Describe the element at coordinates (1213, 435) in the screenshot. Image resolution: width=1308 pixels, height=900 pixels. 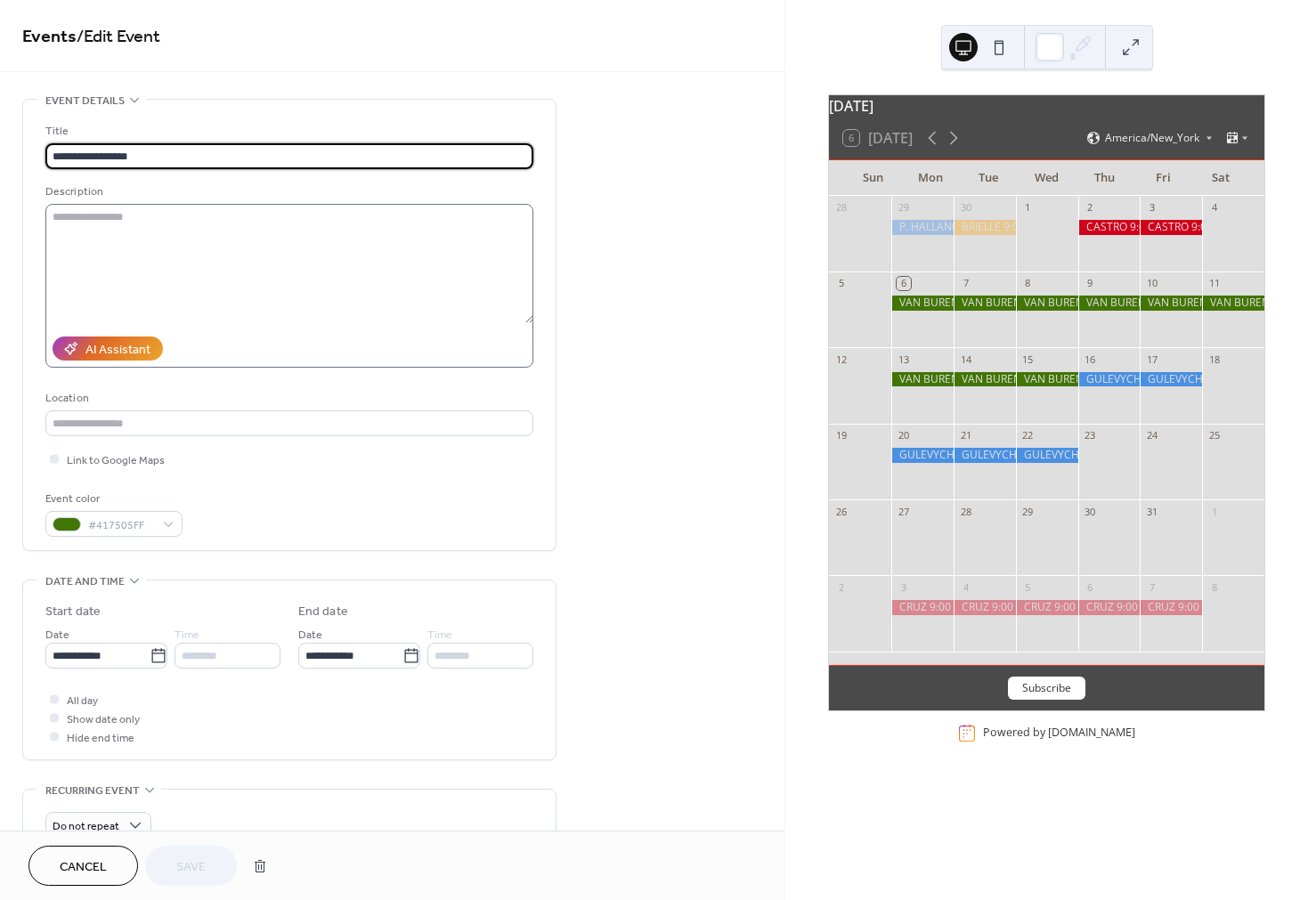
I see `div: 25` at that location.